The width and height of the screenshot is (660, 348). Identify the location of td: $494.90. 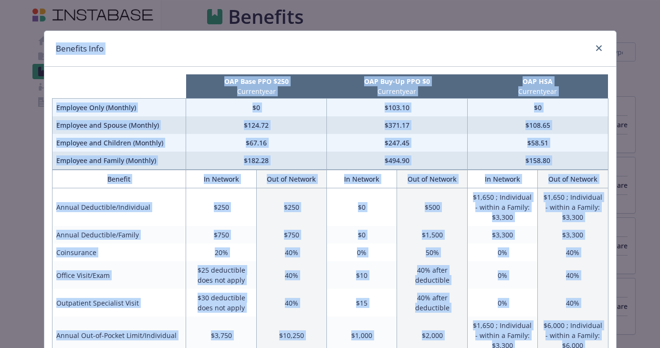
(397, 161).